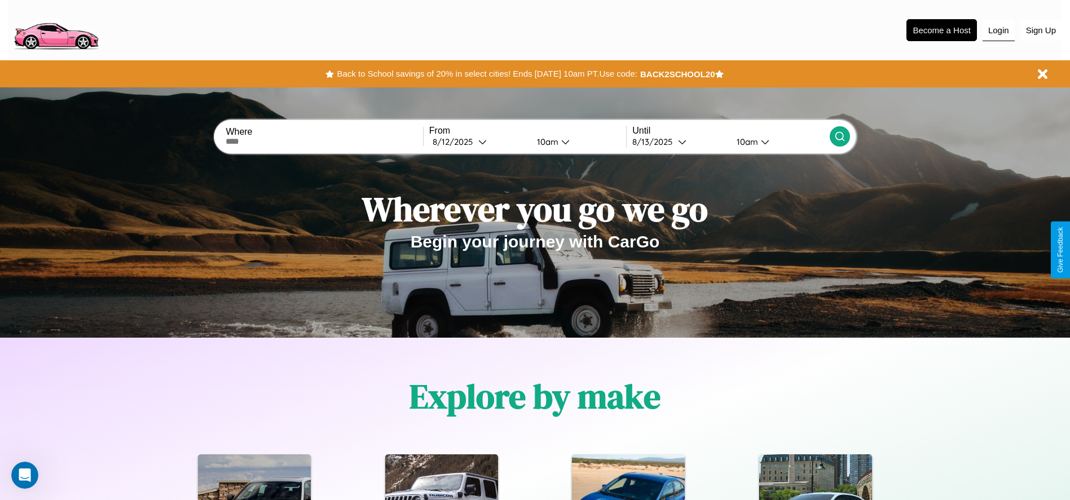  I want to click on button: Sign Up, so click(1040, 30).